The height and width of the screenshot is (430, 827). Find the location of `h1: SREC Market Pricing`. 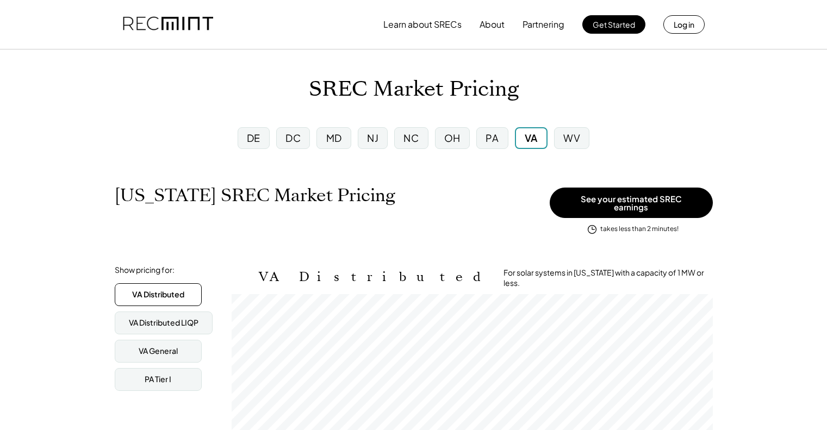

h1: SREC Market Pricing is located at coordinates (414, 89).